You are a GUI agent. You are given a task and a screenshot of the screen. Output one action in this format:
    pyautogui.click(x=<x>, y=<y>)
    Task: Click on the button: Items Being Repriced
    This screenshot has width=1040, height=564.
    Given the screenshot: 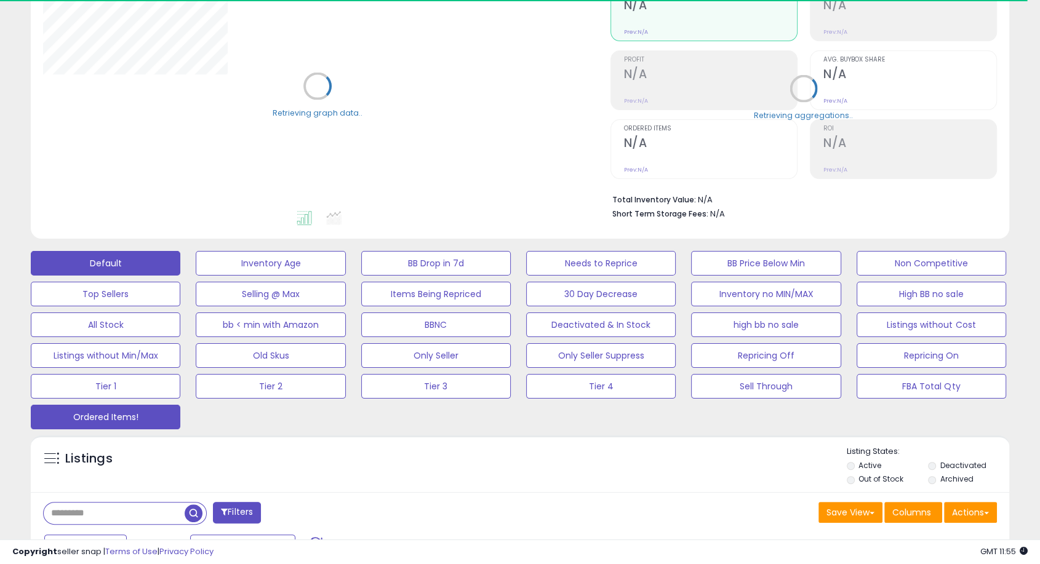 What is the action you would take?
    pyautogui.click(x=436, y=294)
    